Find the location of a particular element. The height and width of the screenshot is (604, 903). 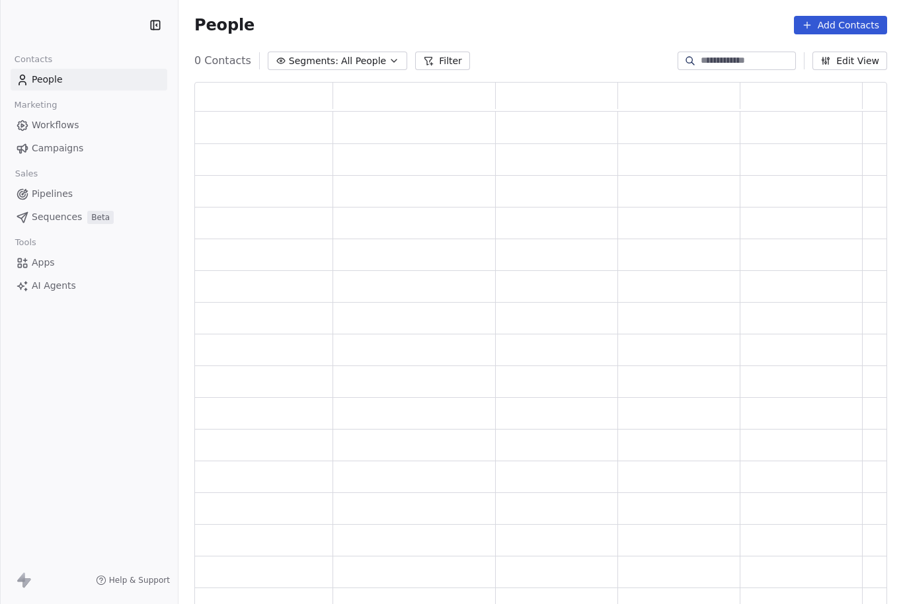

a: Help & Support is located at coordinates (133, 580).